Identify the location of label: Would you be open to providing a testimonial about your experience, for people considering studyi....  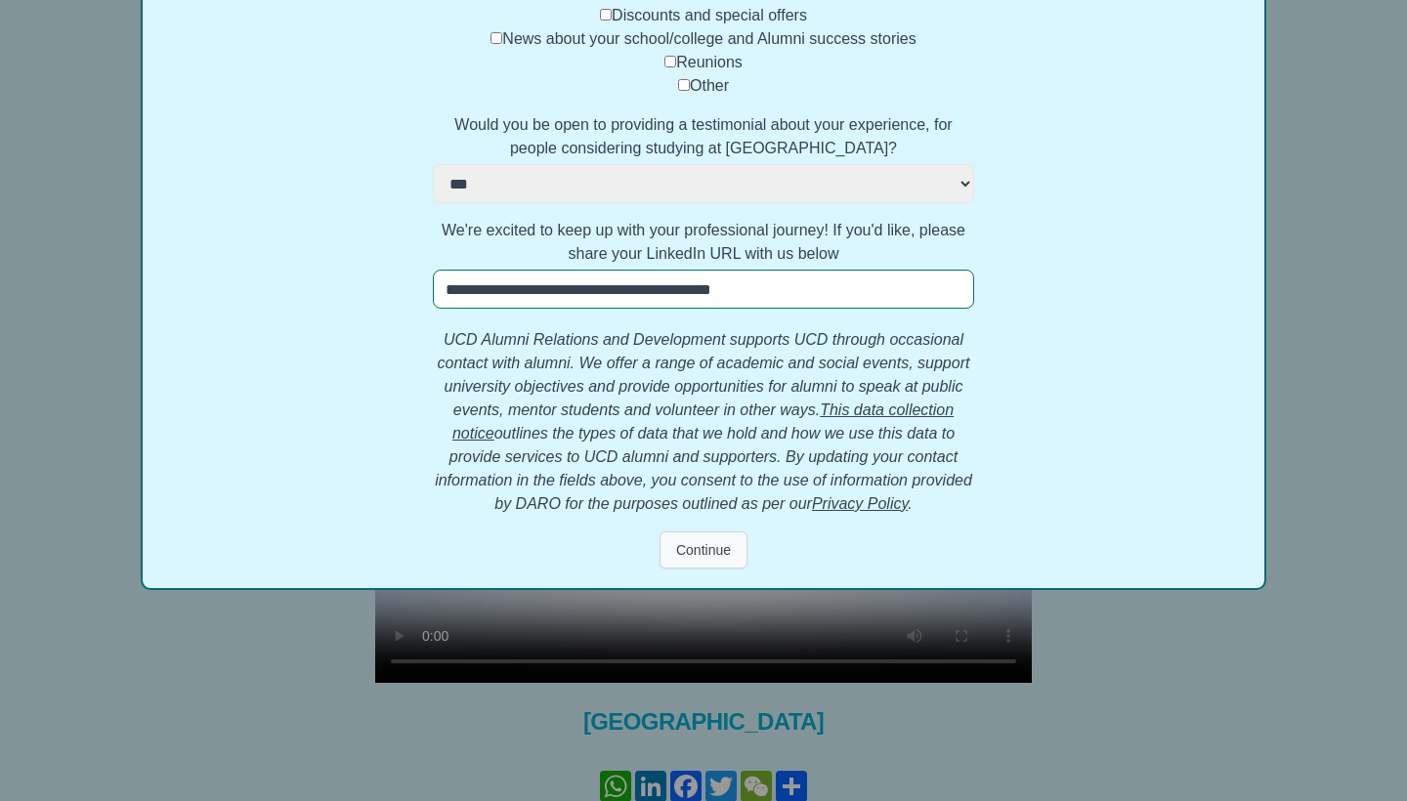
(703, 137).